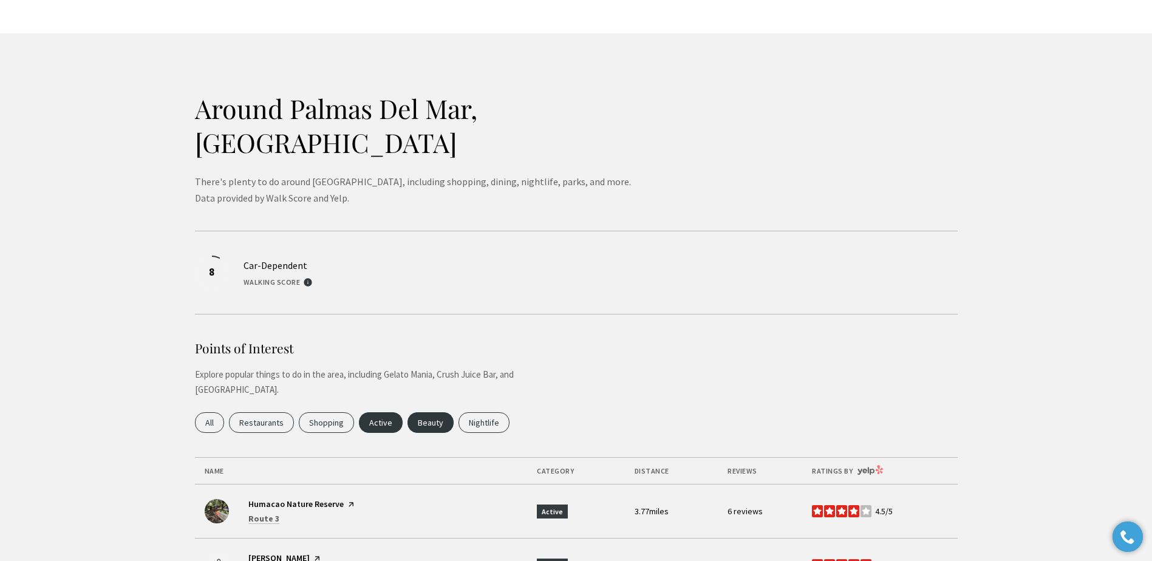 The image size is (1152, 561). What do you see at coordinates (211, 273) in the screenshot?
I see `h5: 8` at bounding box center [211, 273].